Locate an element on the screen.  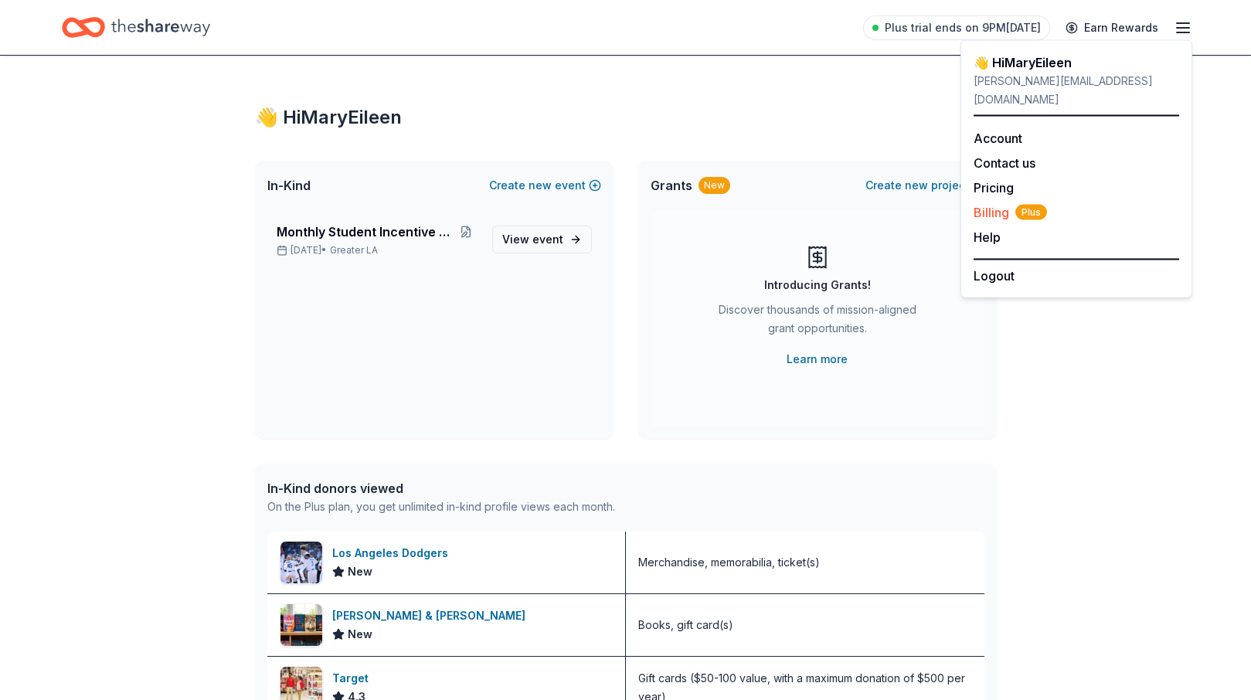
span: Greater LA is located at coordinates (354, 250).